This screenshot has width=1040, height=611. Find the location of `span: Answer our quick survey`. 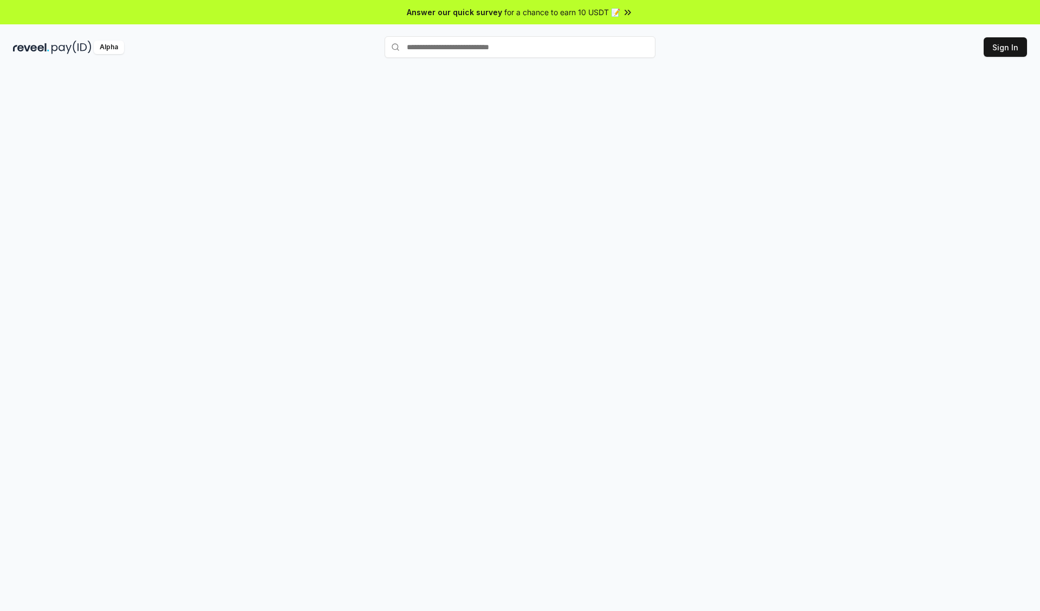

span: Answer our quick survey is located at coordinates (454, 12).